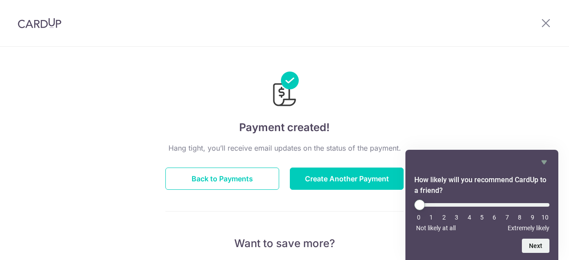  What do you see at coordinates (431, 217) in the screenshot?
I see `li: 1` at bounding box center [431, 217].